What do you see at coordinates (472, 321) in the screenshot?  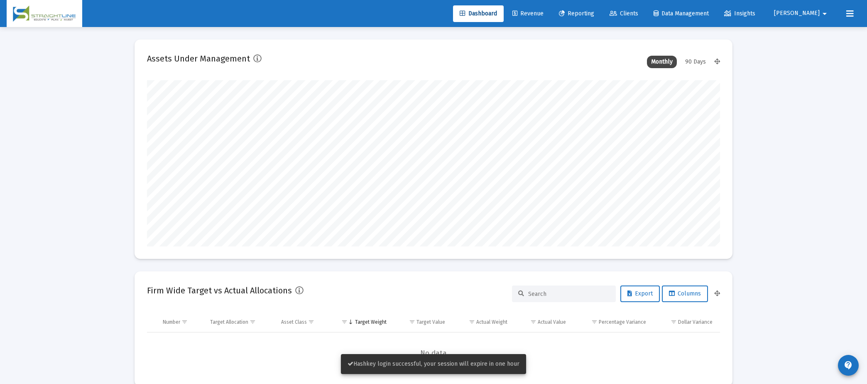 I see `span: Show filter options for column 'Actual Weight'` at bounding box center [472, 321].